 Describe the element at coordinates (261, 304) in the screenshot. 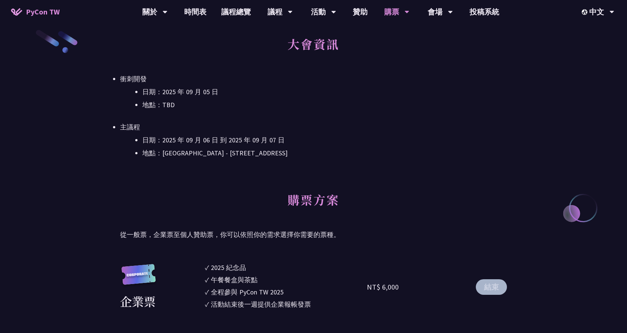

I see `div: 活動結束後一週提供企業報帳發票` at that location.